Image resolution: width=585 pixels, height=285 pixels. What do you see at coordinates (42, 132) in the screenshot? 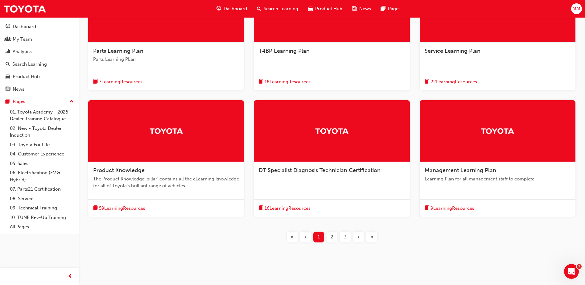
I see `a: 02. New - Toyota Dealer Induction` at bounding box center [42, 132].